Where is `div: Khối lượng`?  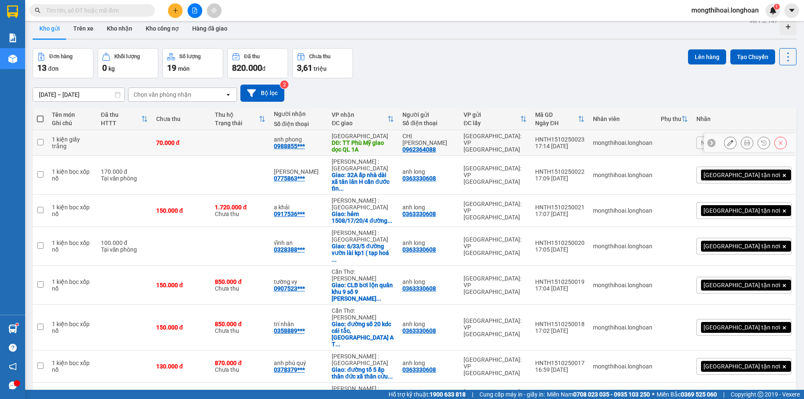
div: Khối lượng is located at coordinates (127, 57).